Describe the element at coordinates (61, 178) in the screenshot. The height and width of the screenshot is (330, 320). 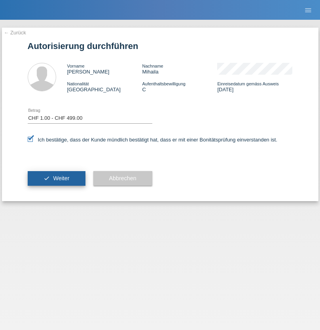
I see `span: Weiter` at that location.